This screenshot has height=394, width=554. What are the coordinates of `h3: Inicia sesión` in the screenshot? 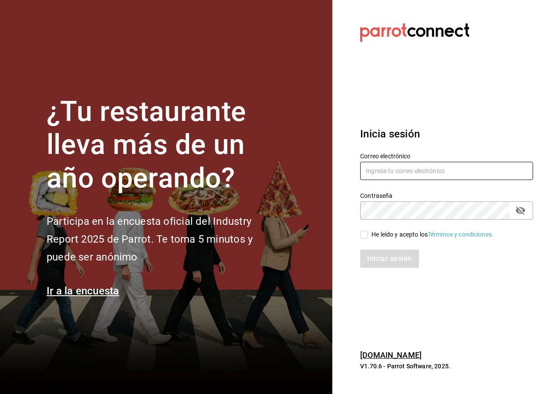 It's located at (446, 134).